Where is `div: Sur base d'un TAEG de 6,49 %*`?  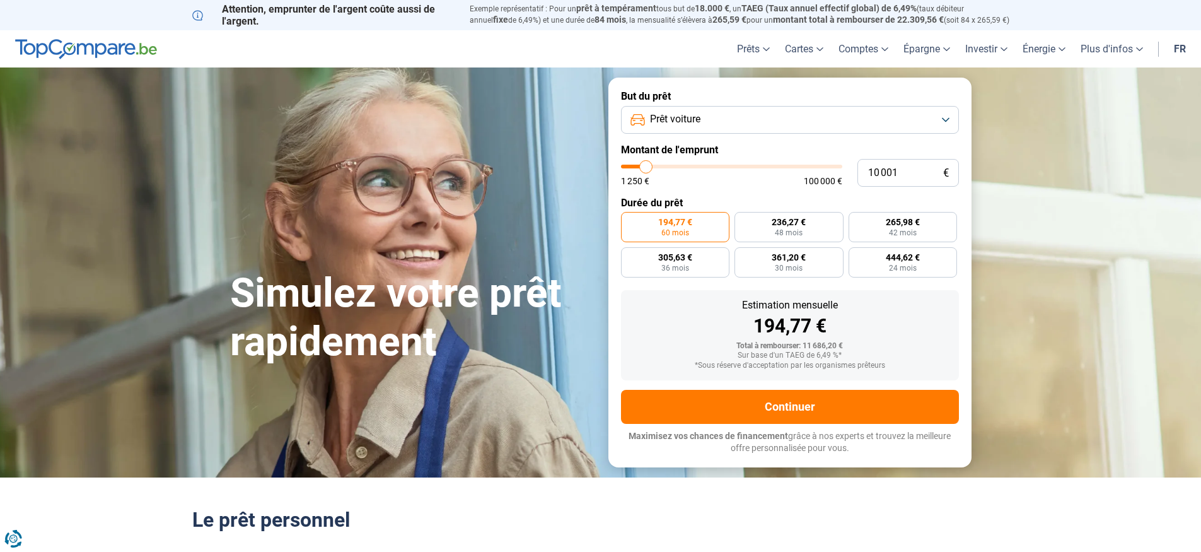 div: Sur base d'un TAEG de 6,49 %* is located at coordinates (790, 355).